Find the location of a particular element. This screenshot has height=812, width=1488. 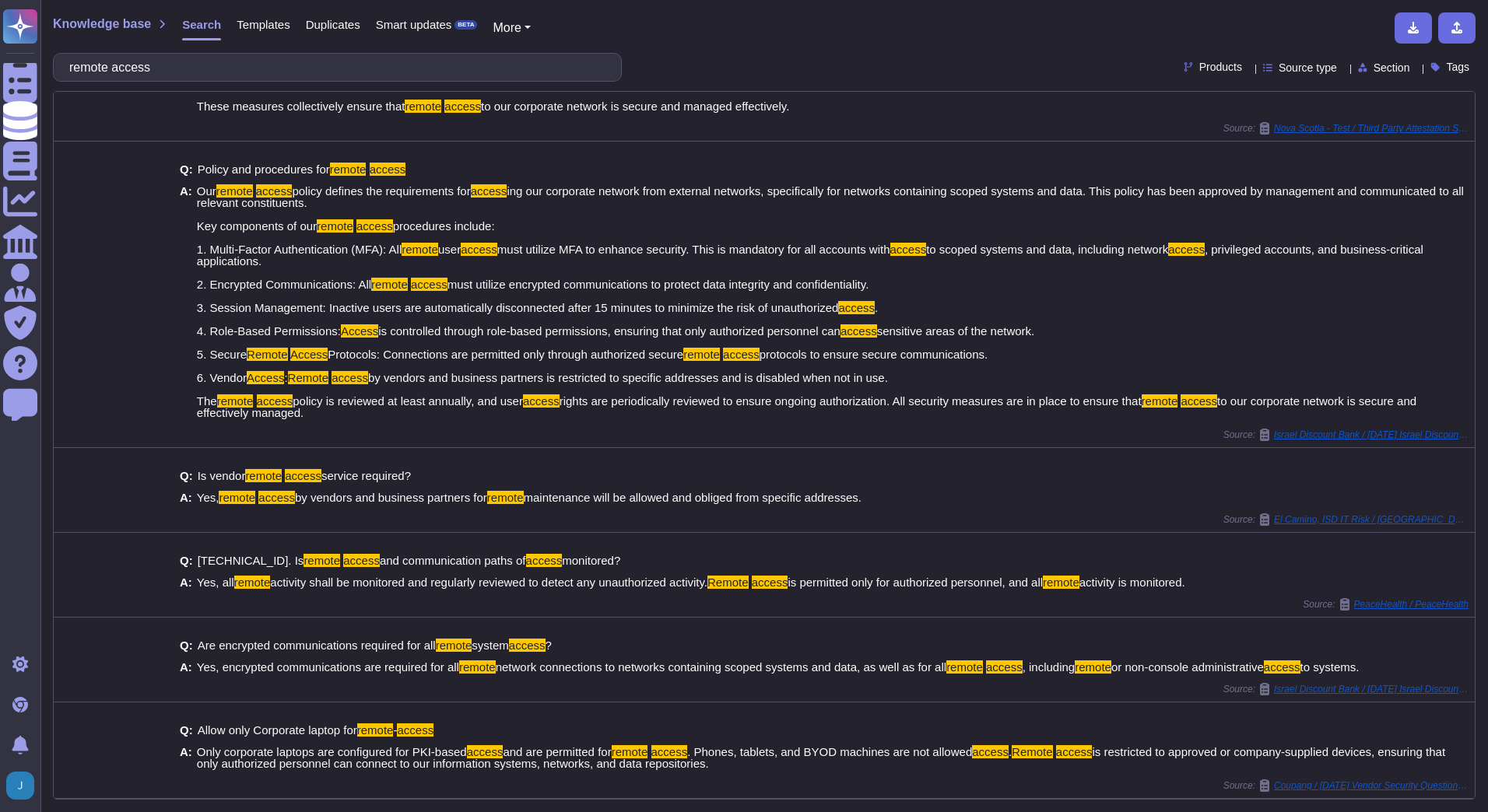

span: More is located at coordinates (506, 27).